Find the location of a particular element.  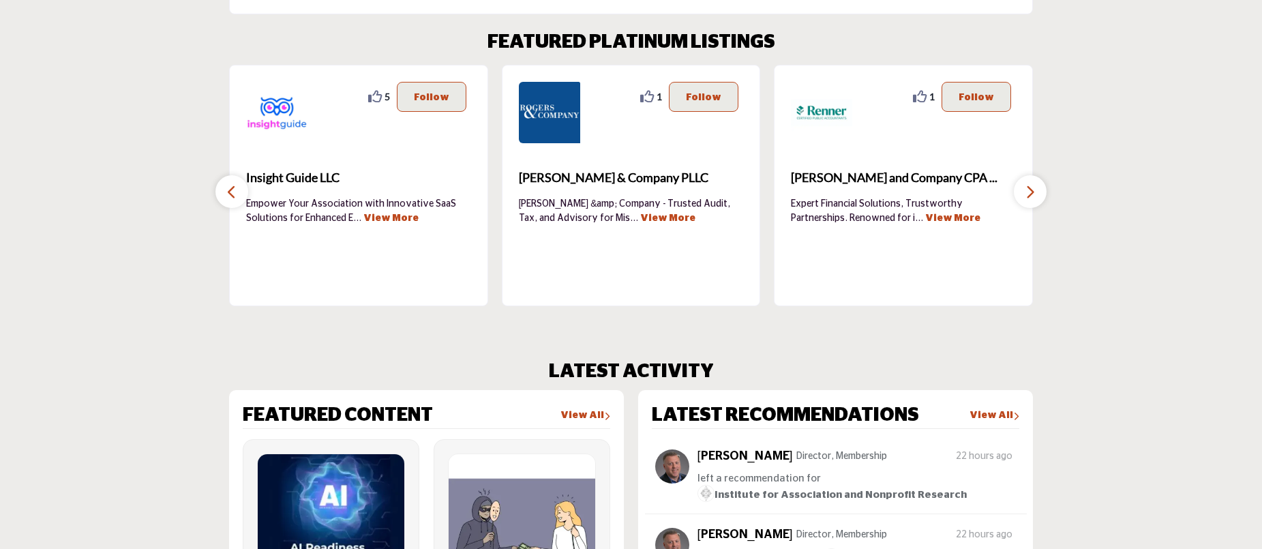

img: Rogers & Company PLLC is located at coordinates (550, 113).